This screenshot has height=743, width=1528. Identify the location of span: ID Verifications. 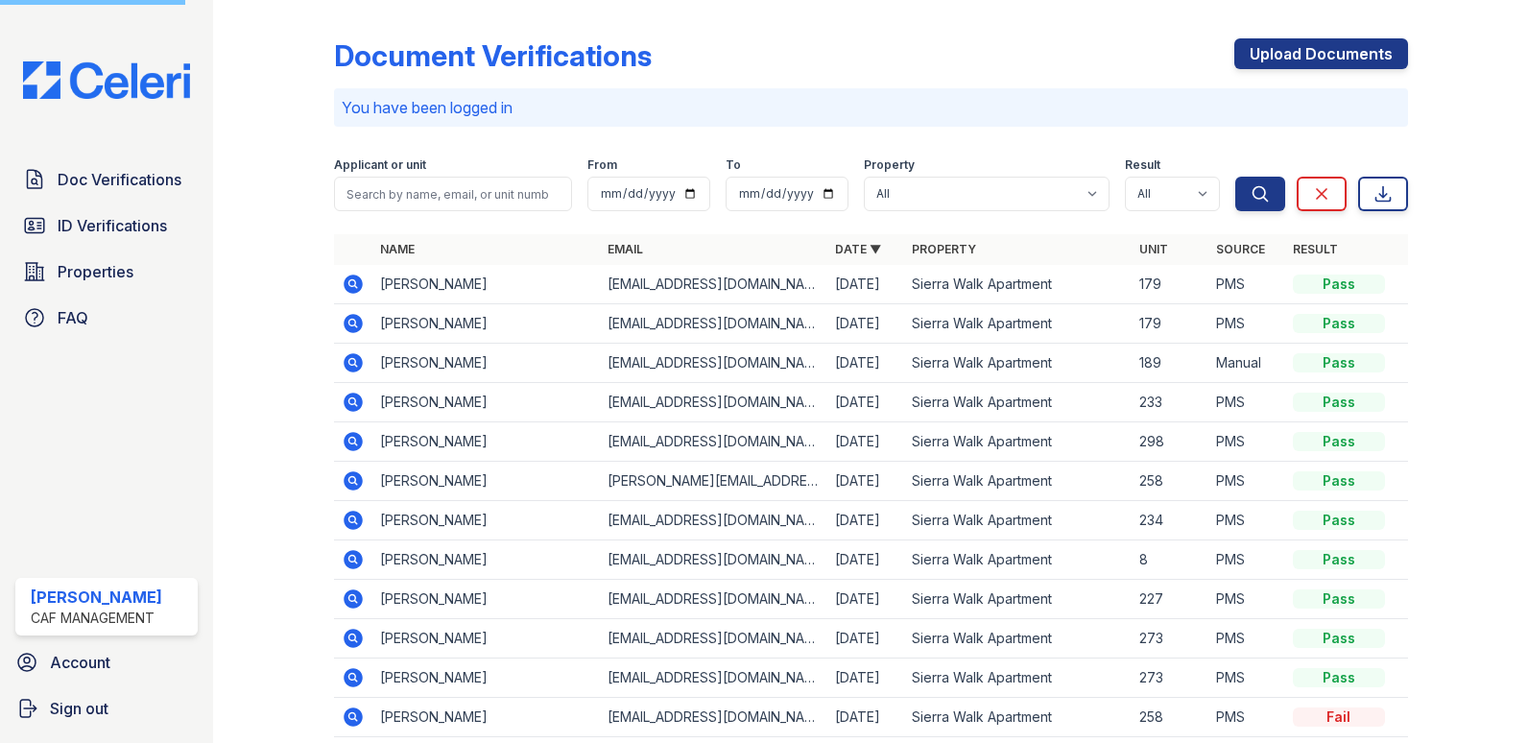
(112, 226).